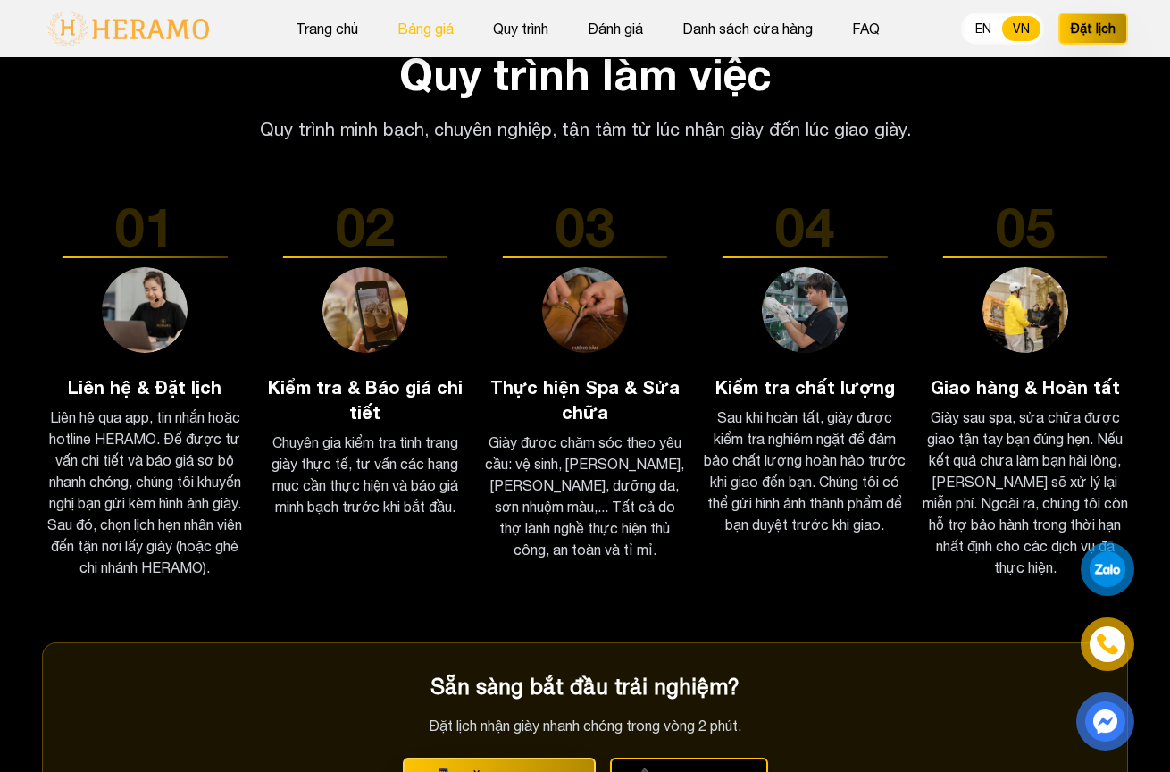 The height and width of the screenshot is (772, 1170). Describe the element at coordinates (1025, 226) in the screenshot. I see `div: 05` at that location.